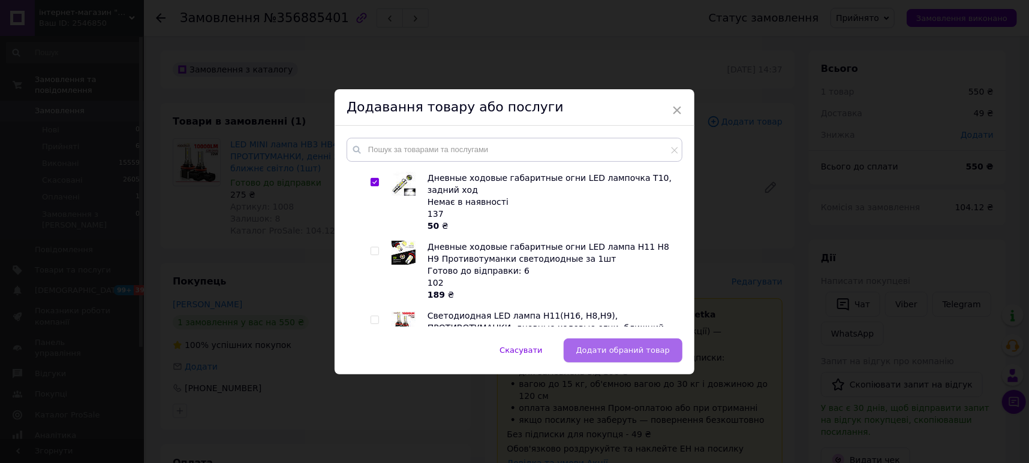 The height and width of the screenshot is (463, 1029). Describe the element at coordinates (623, 351) in the screenshot. I see `button: Додати обраний товар` at that location.